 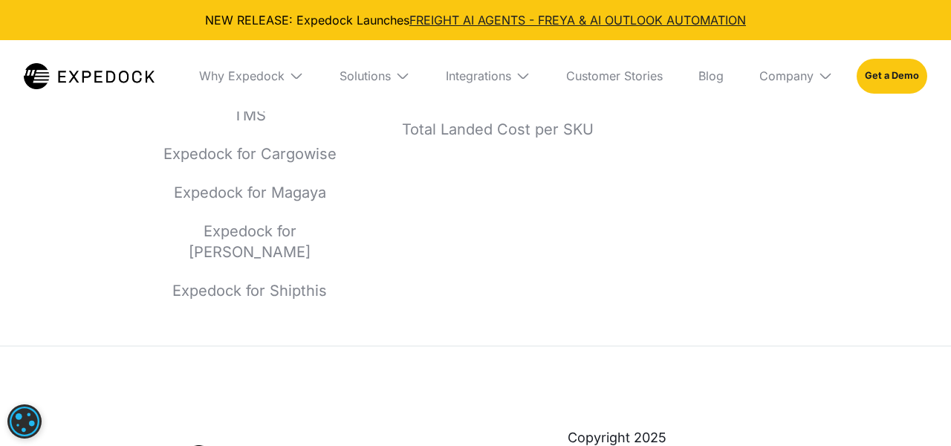 I want to click on a: Customer Stories, so click(x=614, y=76).